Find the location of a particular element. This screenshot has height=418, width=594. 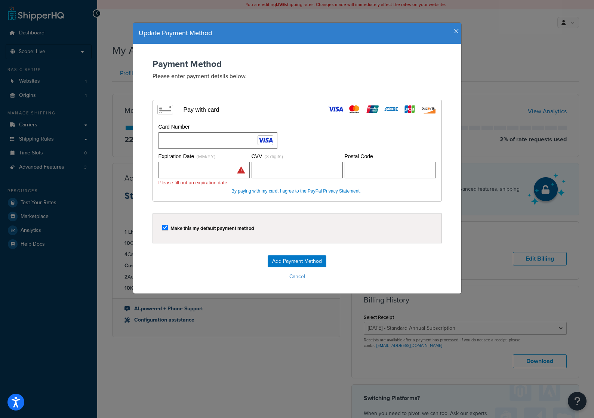

h4: Update Payment Method is located at coordinates (297, 33).